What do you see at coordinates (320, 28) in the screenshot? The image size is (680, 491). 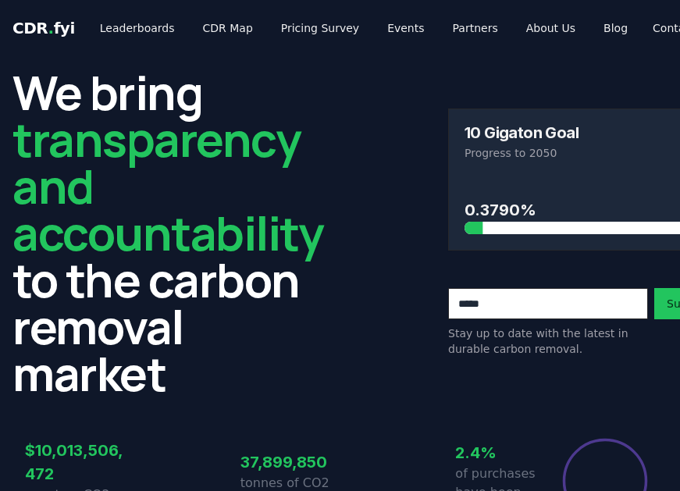 I see `a: Pricing Survey` at bounding box center [320, 28].